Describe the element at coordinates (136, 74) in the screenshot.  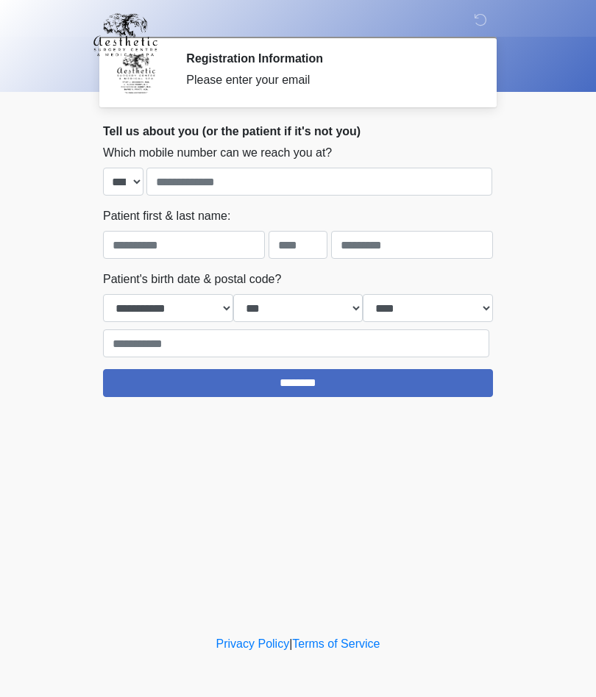
I see `img: Agent Avatar` at that location.